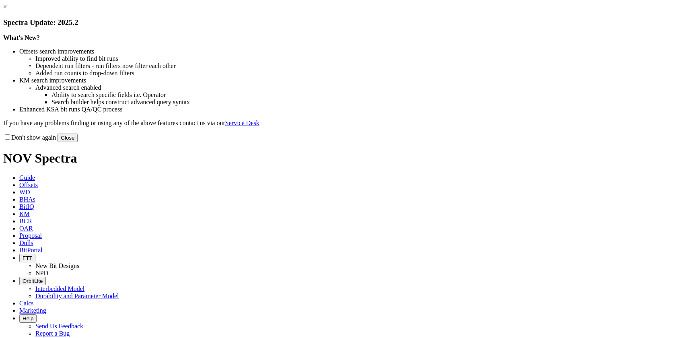 This screenshot has height=338, width=699. What do you see at coordinates (27, 303) in the screenshot?
I see `span: Calcs` at bounding box center [27, 303].